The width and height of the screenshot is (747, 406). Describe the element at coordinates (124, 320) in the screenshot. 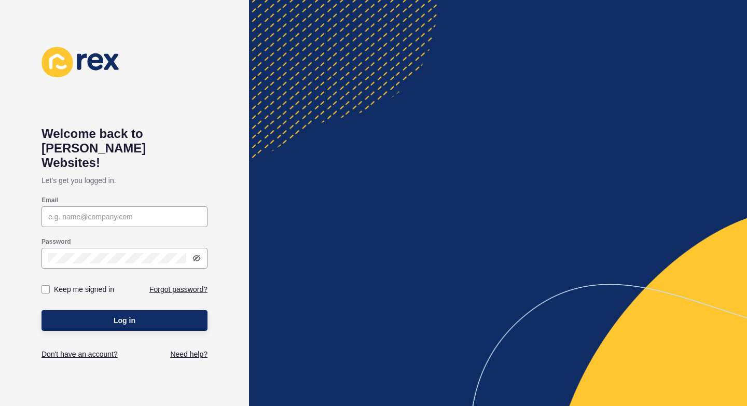

I see `button: Log in` at that location.